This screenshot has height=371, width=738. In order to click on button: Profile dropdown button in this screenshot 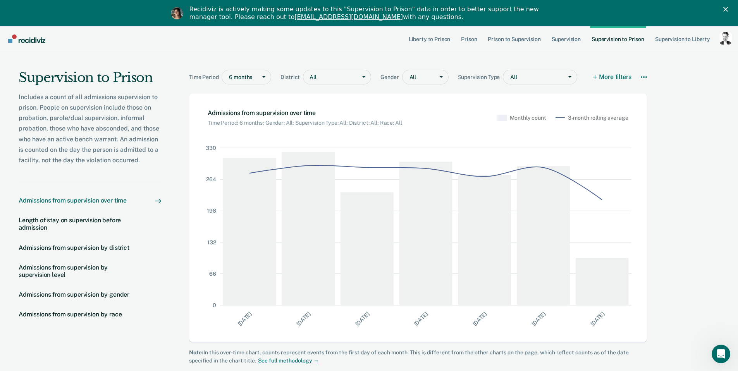, I will do `click(726, 38)`.